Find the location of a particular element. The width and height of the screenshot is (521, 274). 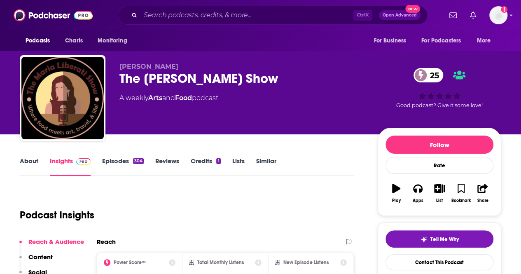

button: Follow is located at coordinates (440, 145).